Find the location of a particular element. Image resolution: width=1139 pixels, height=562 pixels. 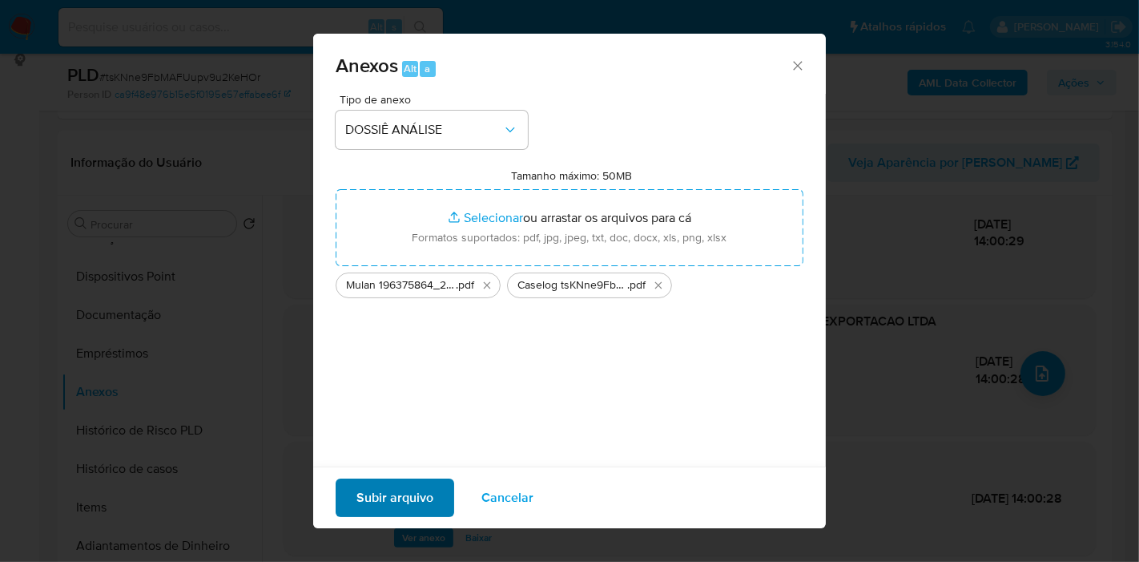

button: Subir arquivo is located at coordinates (395, 498).